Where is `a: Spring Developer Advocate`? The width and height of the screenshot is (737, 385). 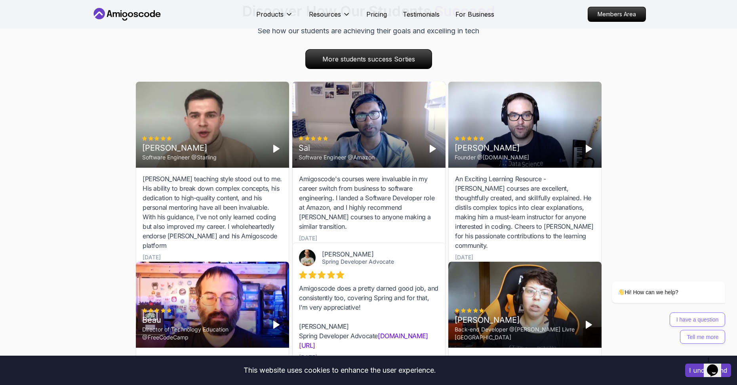
a: Spring Developer Advocate is located at coordinates (358, 261).